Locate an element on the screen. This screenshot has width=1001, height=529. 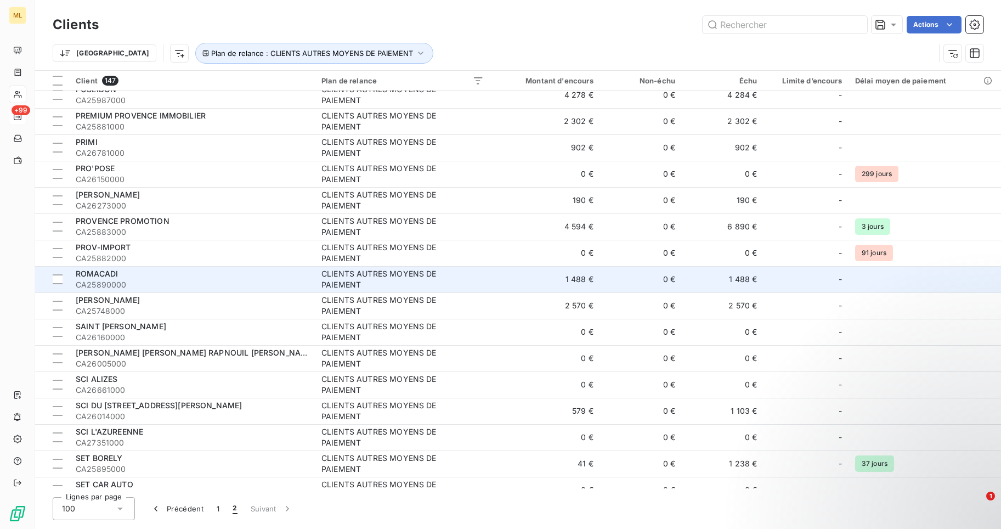
span: PRO'POSE is located at coordinates (95, 168).